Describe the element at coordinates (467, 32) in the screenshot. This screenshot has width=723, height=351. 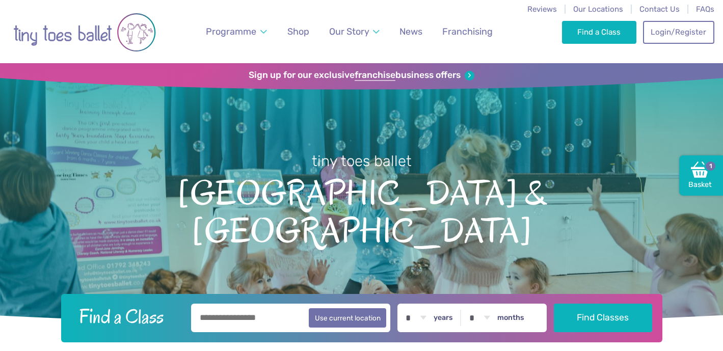
I see `a: Franchising` at that location.